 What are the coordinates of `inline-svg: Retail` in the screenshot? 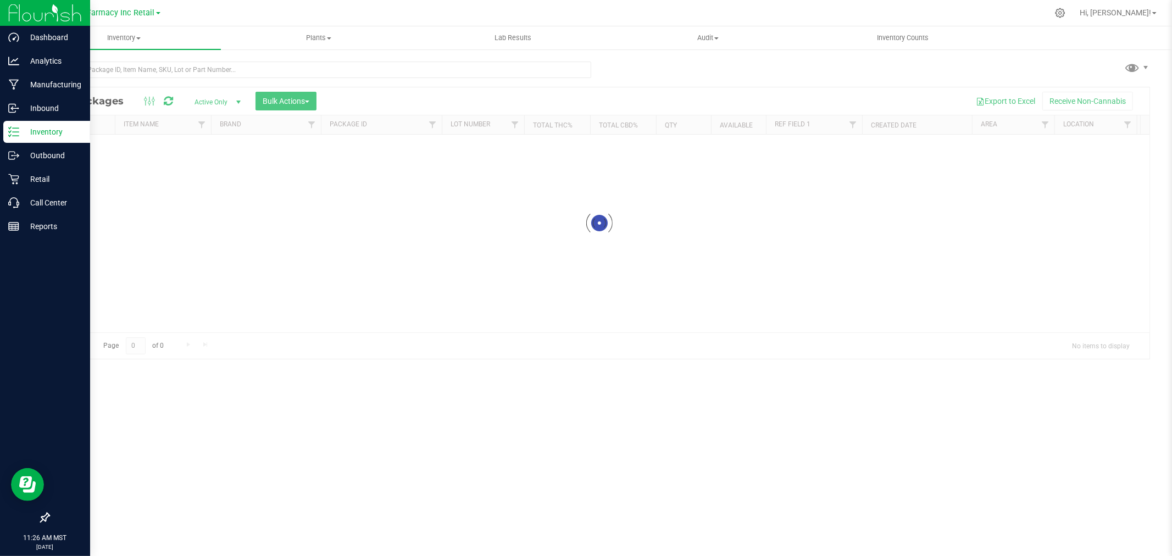 It's located at (14, 179).